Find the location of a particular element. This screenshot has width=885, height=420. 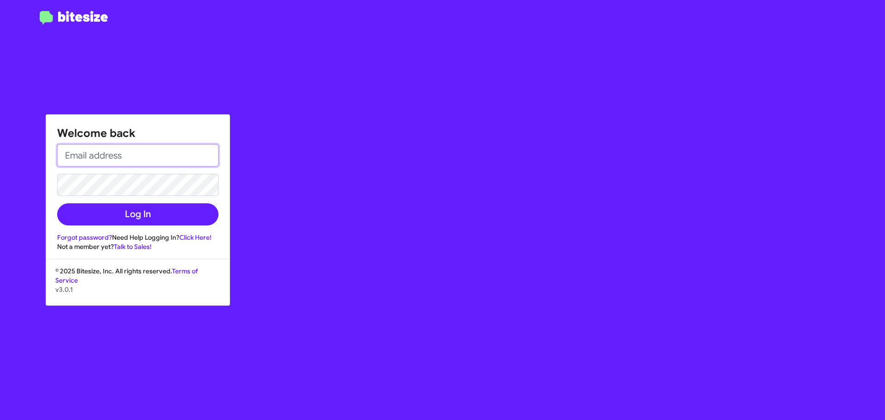

a: Talk to Sales! is located at coordinates (133, 247).